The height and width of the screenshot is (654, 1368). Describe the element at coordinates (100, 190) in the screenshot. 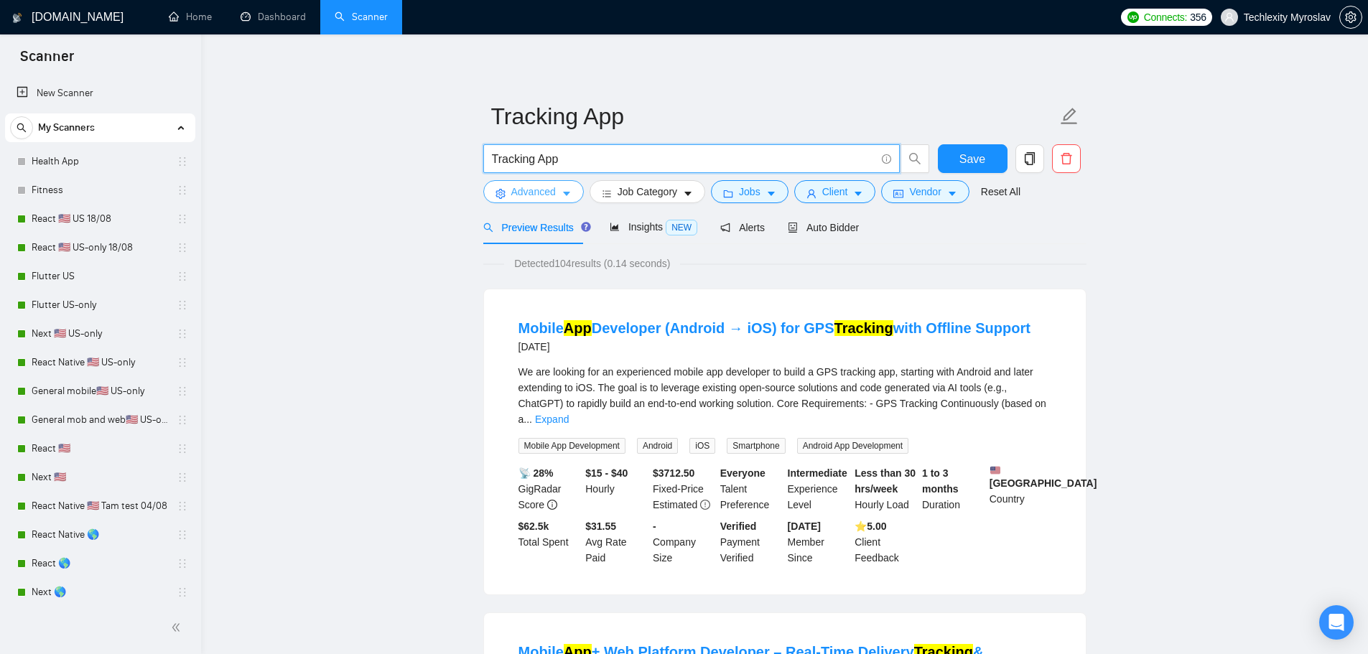

I see `a: Fitness` at that location.